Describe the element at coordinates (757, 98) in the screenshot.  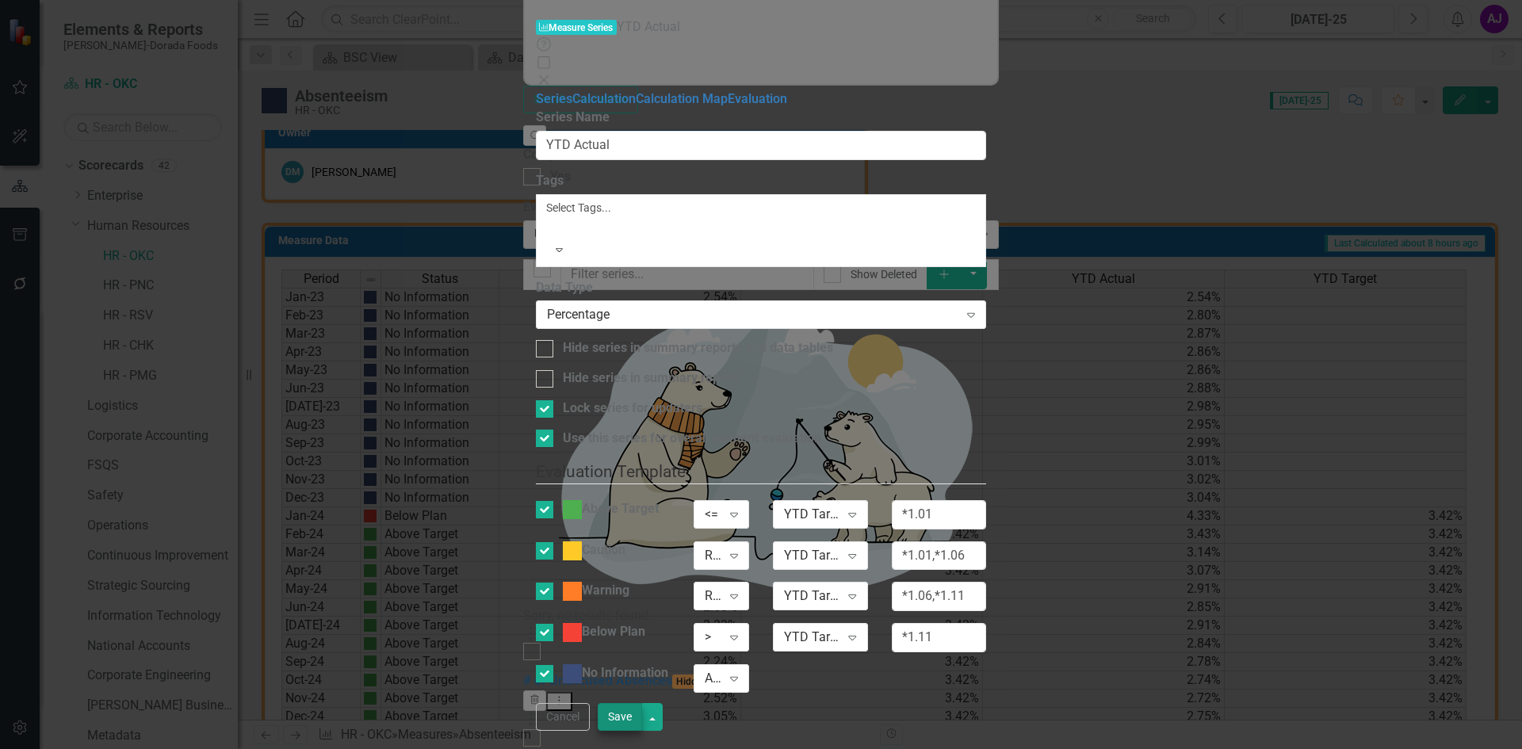
I see `a: Evaluation` at that location.